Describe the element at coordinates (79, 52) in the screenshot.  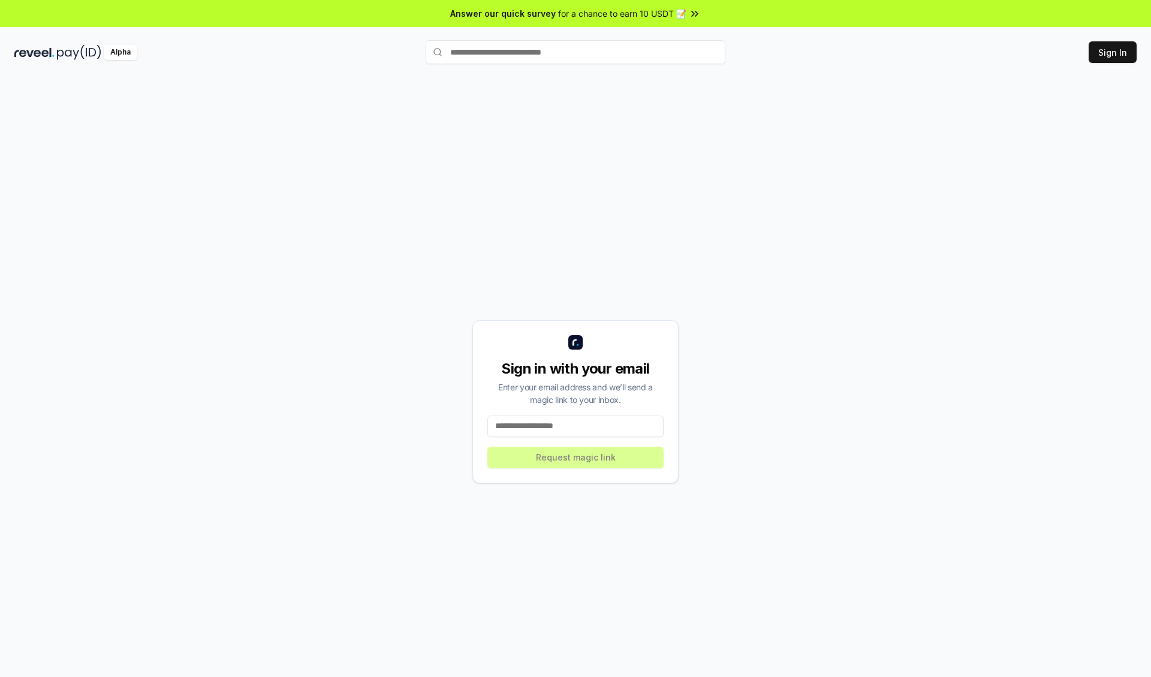
I see `img: pay_id` at that location.